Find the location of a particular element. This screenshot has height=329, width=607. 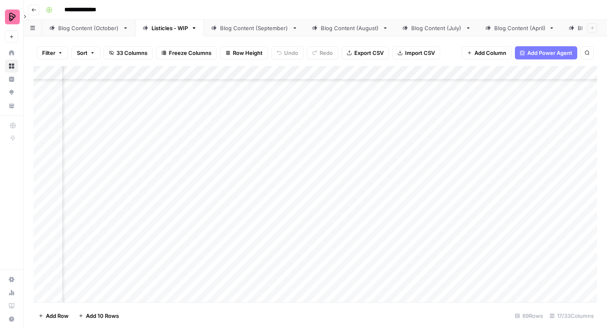

a: Insights is located at coordinates (12, 79).